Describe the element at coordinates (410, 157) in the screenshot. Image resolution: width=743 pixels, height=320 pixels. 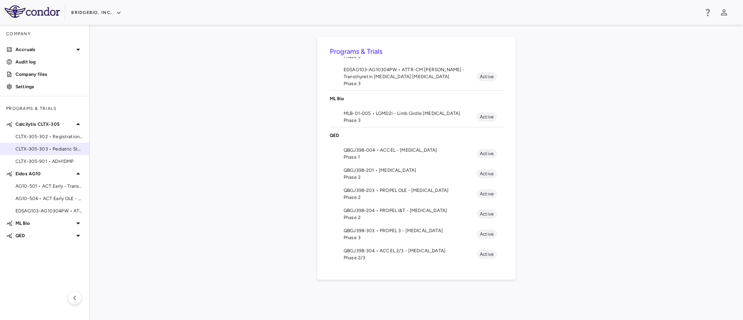
I see `span: Phase 1` at that location.